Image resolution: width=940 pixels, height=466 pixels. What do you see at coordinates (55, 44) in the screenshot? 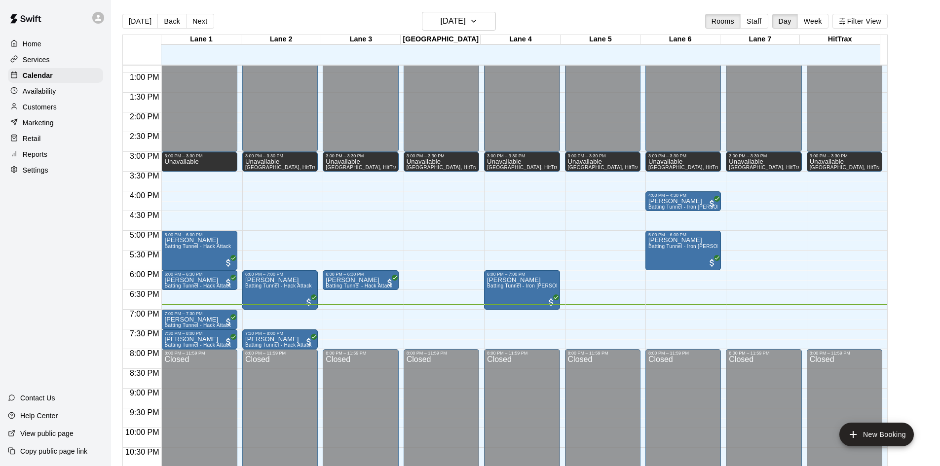
I see `a: Home` at bounding box center [55, 44].